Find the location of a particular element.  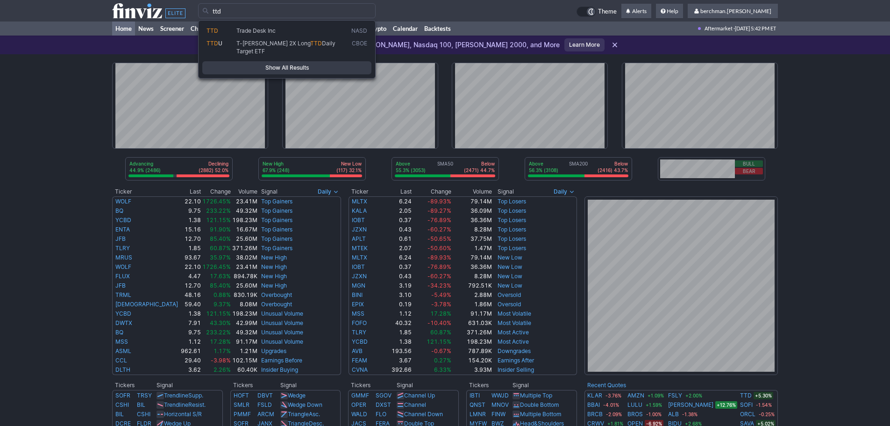

a: Wedge Down is located at coordinates (305, 404).